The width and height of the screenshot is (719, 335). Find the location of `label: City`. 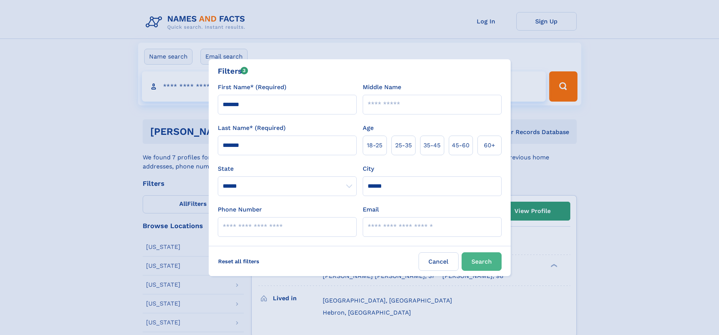

label: City is located at coordinates (368, 169).